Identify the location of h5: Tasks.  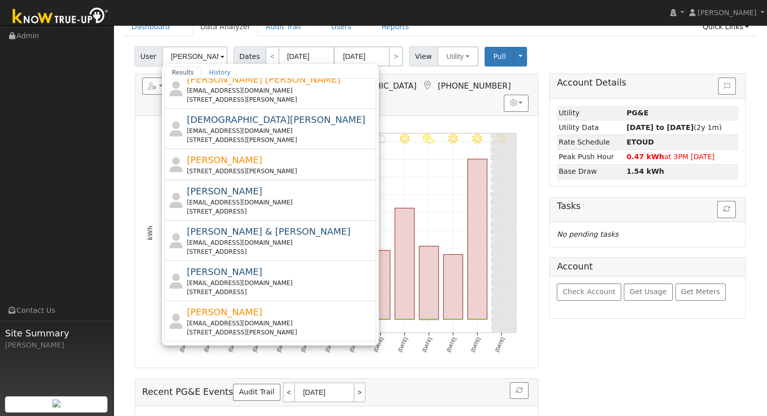
(647, 206).